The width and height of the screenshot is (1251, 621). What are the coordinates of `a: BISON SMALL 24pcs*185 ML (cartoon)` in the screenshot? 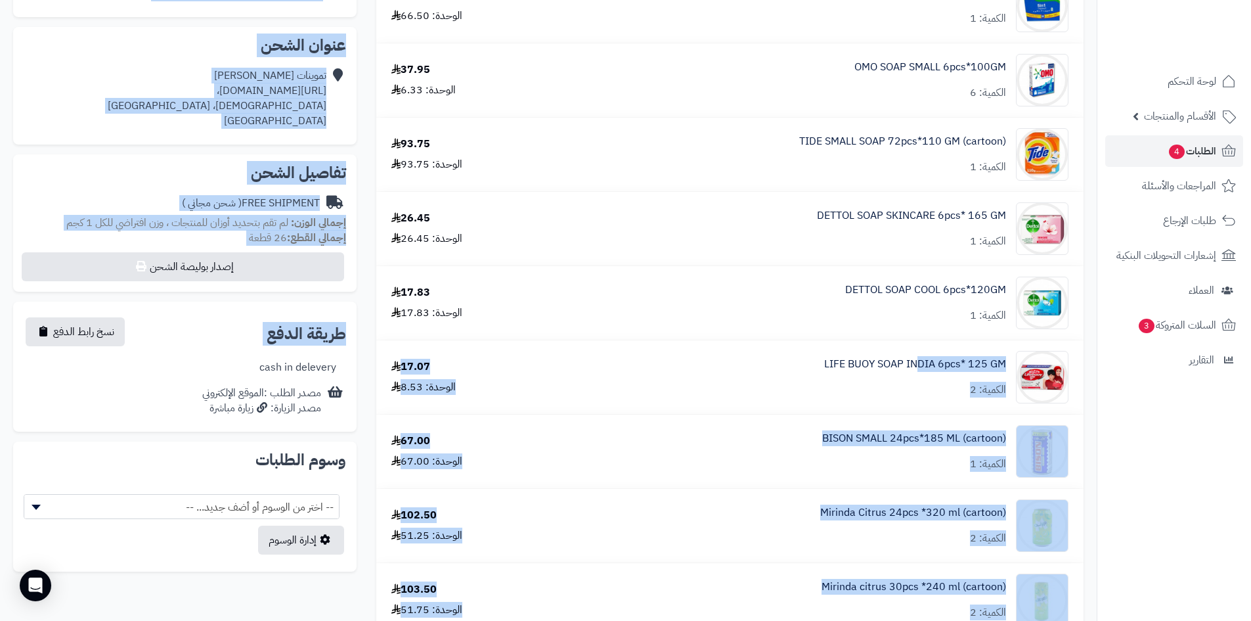 It's located at (914, 438).